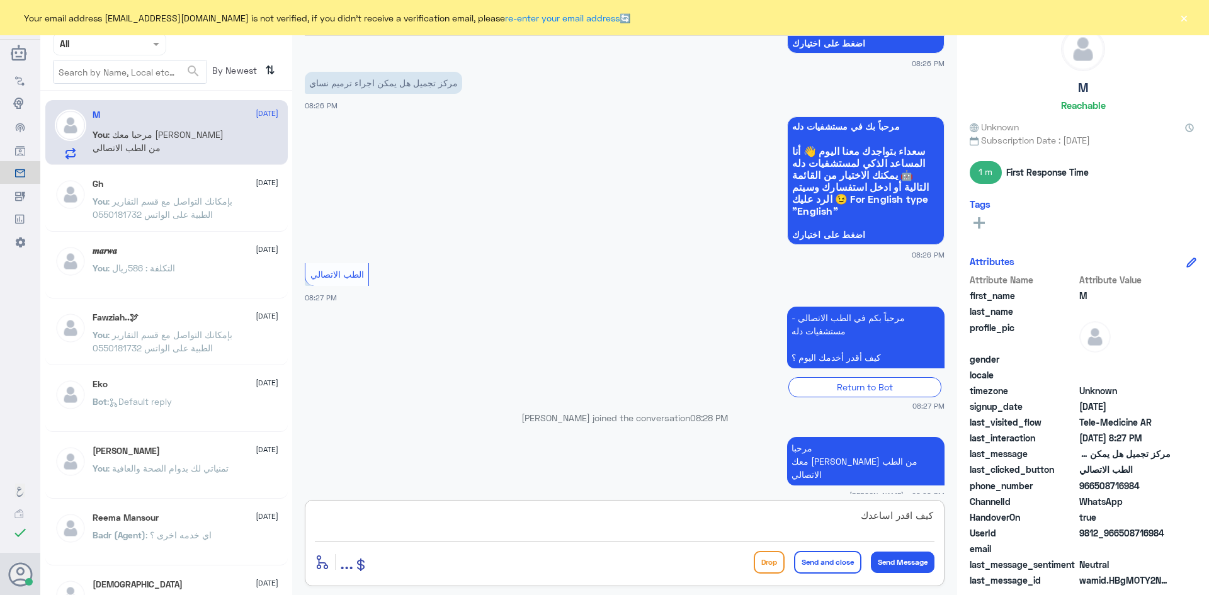 Image resolution: width=1209 pixels, height=595 pixels. I want to click on p: 28/9/2025, 8:26 PM, so click(383, 82).